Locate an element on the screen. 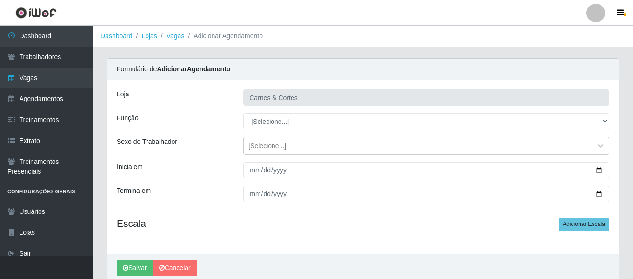 The image size is (633, 279). label: Termina em is located at coordinates (134, 190).